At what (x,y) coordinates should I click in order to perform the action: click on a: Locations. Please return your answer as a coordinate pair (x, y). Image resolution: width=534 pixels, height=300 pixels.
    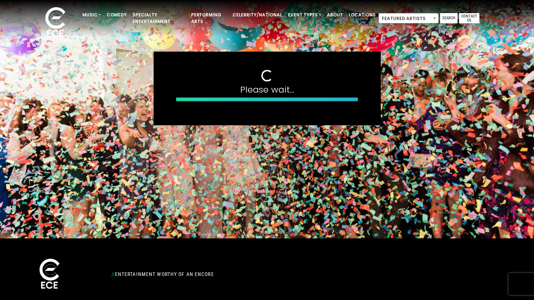
    Looking at the image, I should click on (362, 15).